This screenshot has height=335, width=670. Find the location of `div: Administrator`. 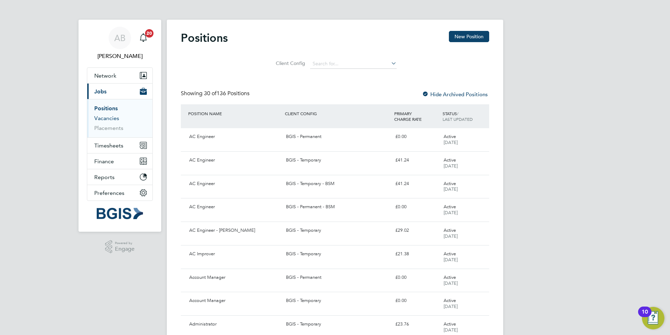

div: Administrator is located at coordinates (235, 324).